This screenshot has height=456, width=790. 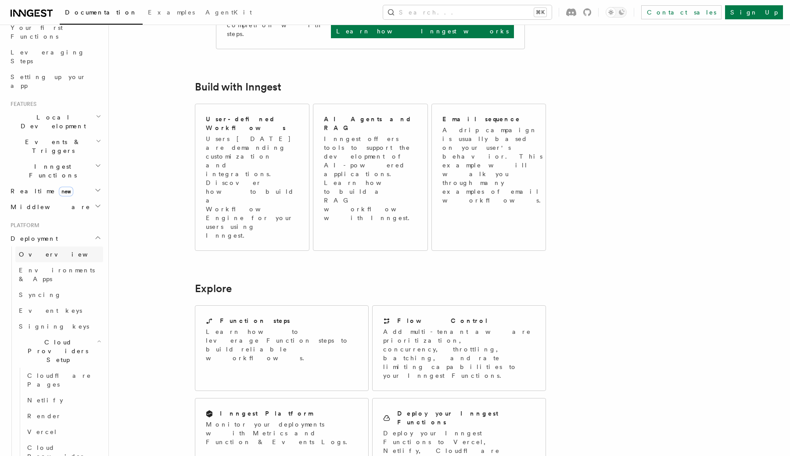 What do you see at coordinates (40, 295) in the screenshot?
I see `span: Syncing` at bounding box center [40, 295].